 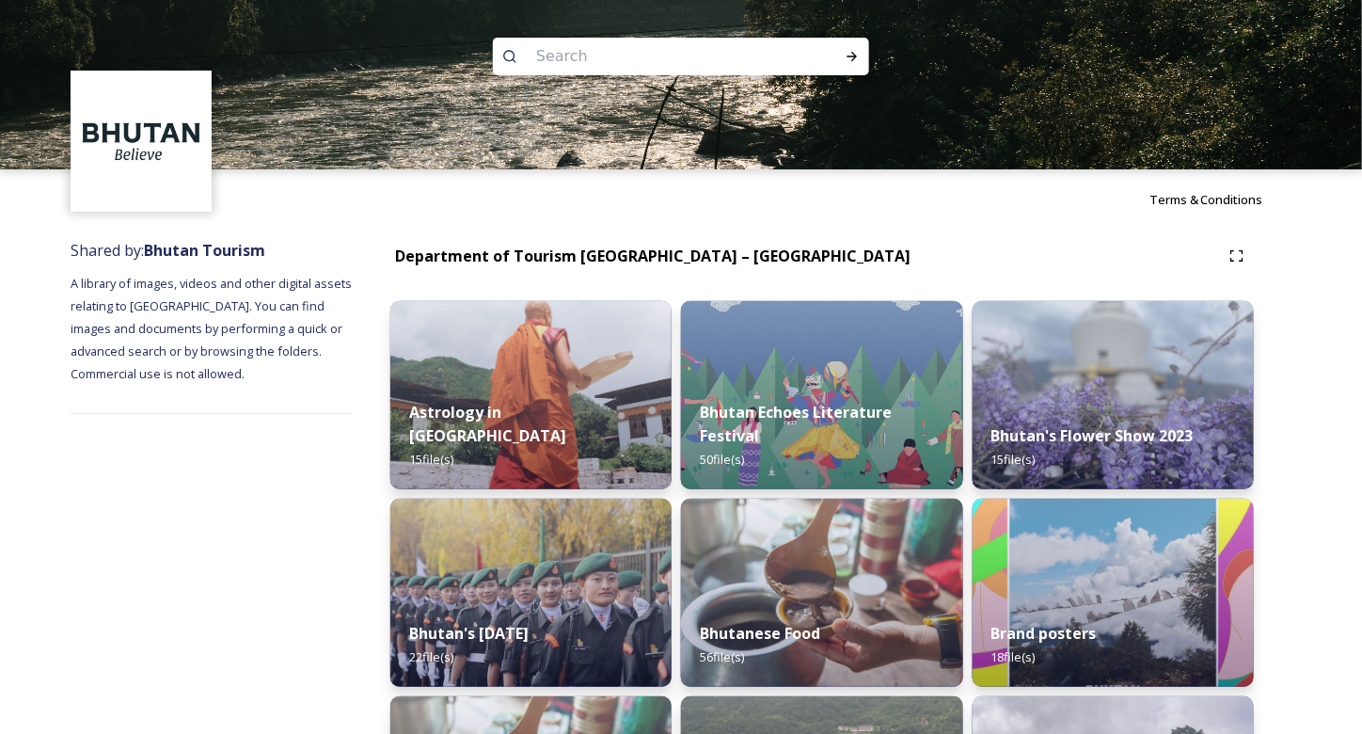 I want to click on strong: Bhutan's Flower Show 2023, so click(x=1092, y=436).